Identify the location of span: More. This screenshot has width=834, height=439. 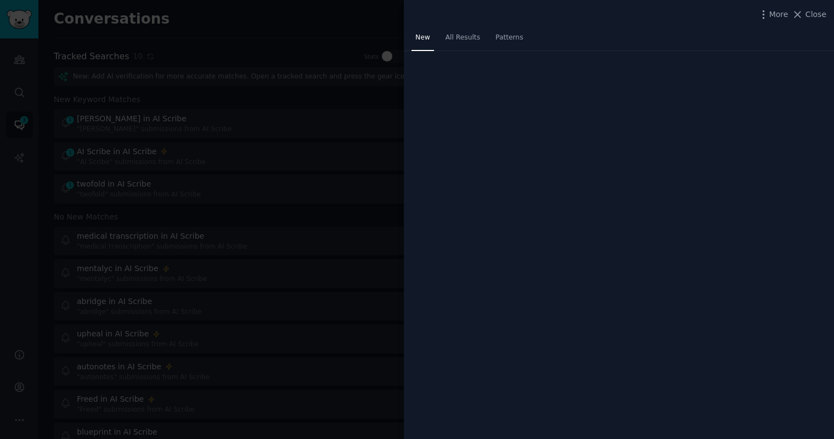
(779, 14).